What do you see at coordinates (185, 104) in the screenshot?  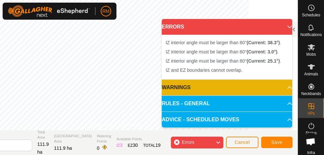 I see `span: RULES - GENERAL` at bounding box center [185, 104].